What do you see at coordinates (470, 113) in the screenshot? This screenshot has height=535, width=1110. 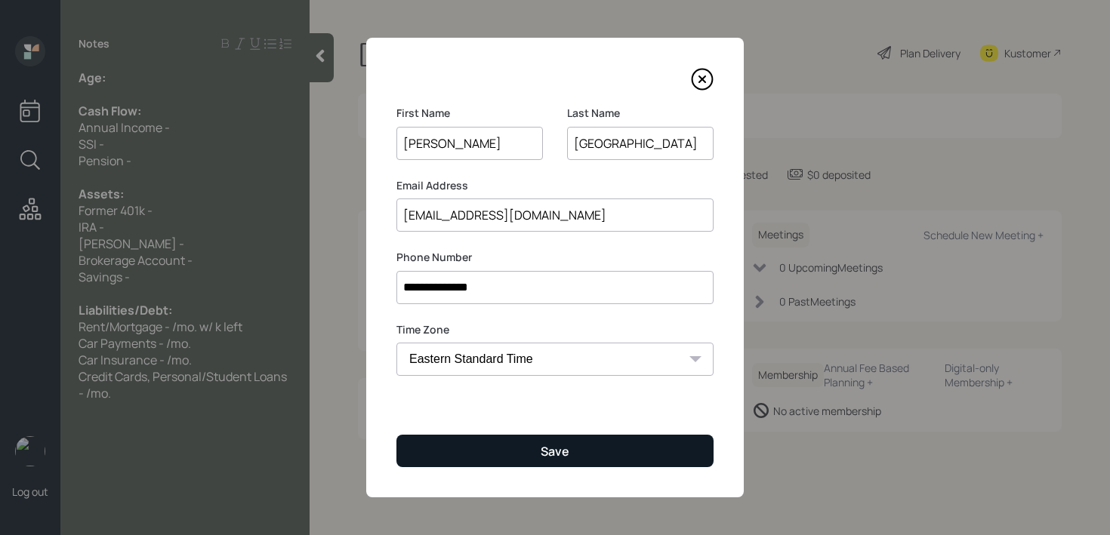 I see `label: First Name` at bounding box center [470, 113].